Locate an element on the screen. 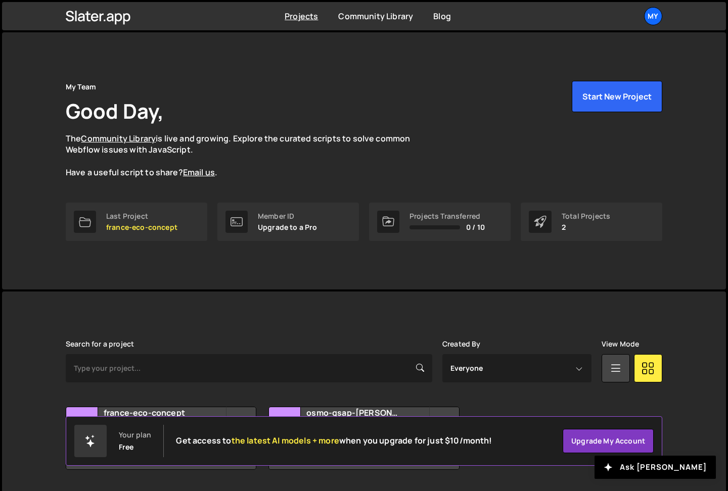  button: Start New Project is located at coordinates (617, 97).